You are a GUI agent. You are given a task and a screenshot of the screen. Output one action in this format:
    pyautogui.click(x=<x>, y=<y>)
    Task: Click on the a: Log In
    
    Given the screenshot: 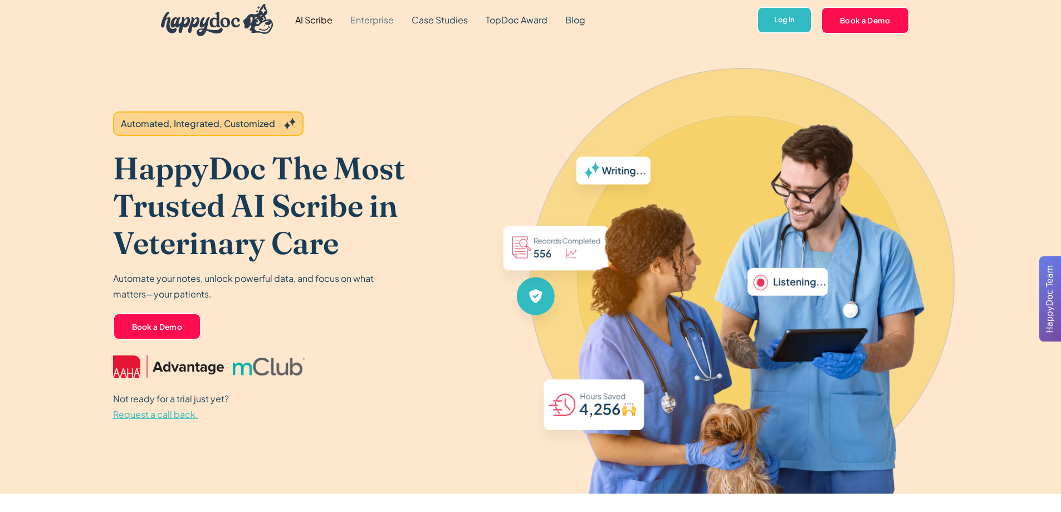 What is the action you would take?
    pyautogui.click(x=784, y=20)
    